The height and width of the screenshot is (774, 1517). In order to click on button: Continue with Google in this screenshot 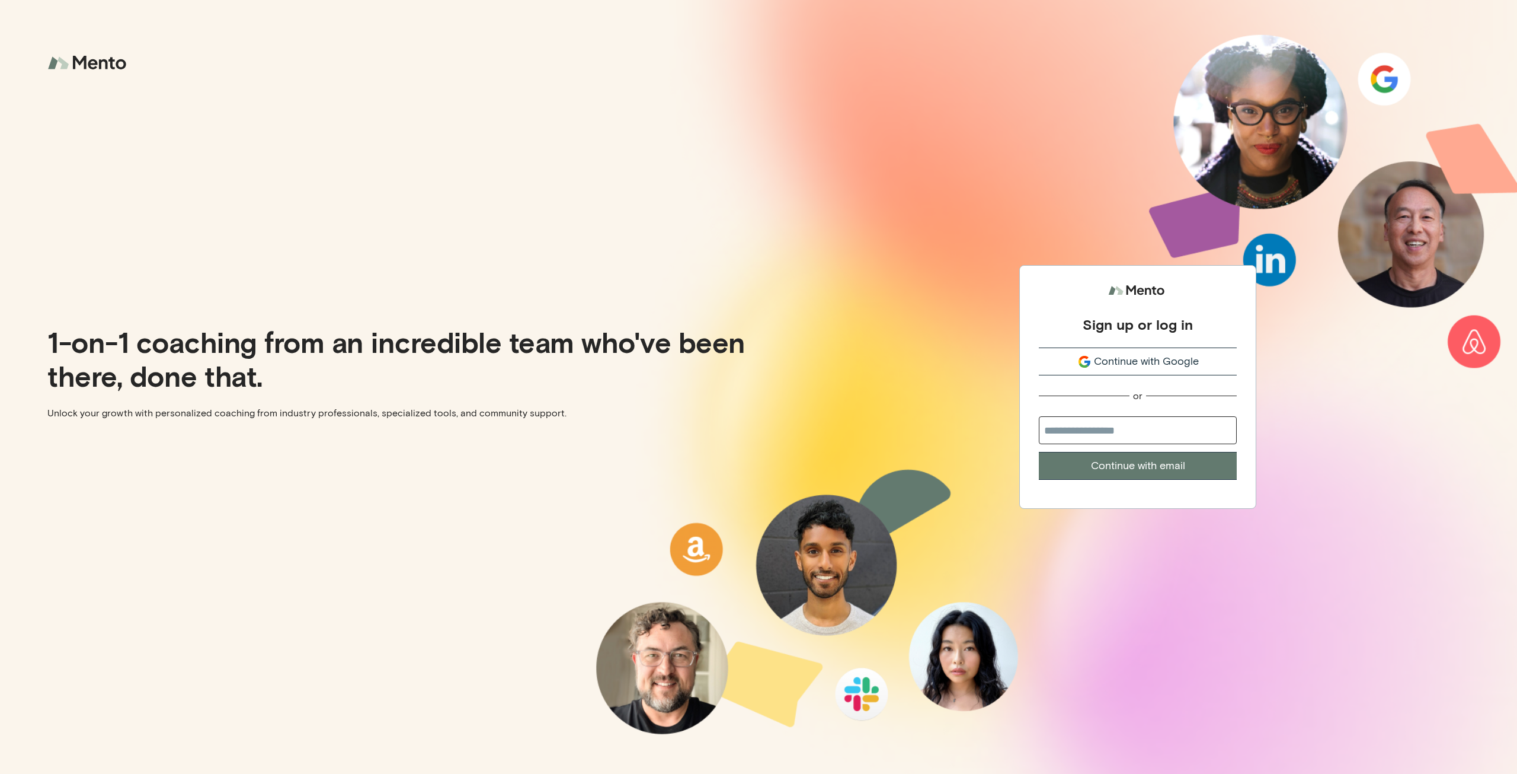, I will do `click(1138, 361)`.